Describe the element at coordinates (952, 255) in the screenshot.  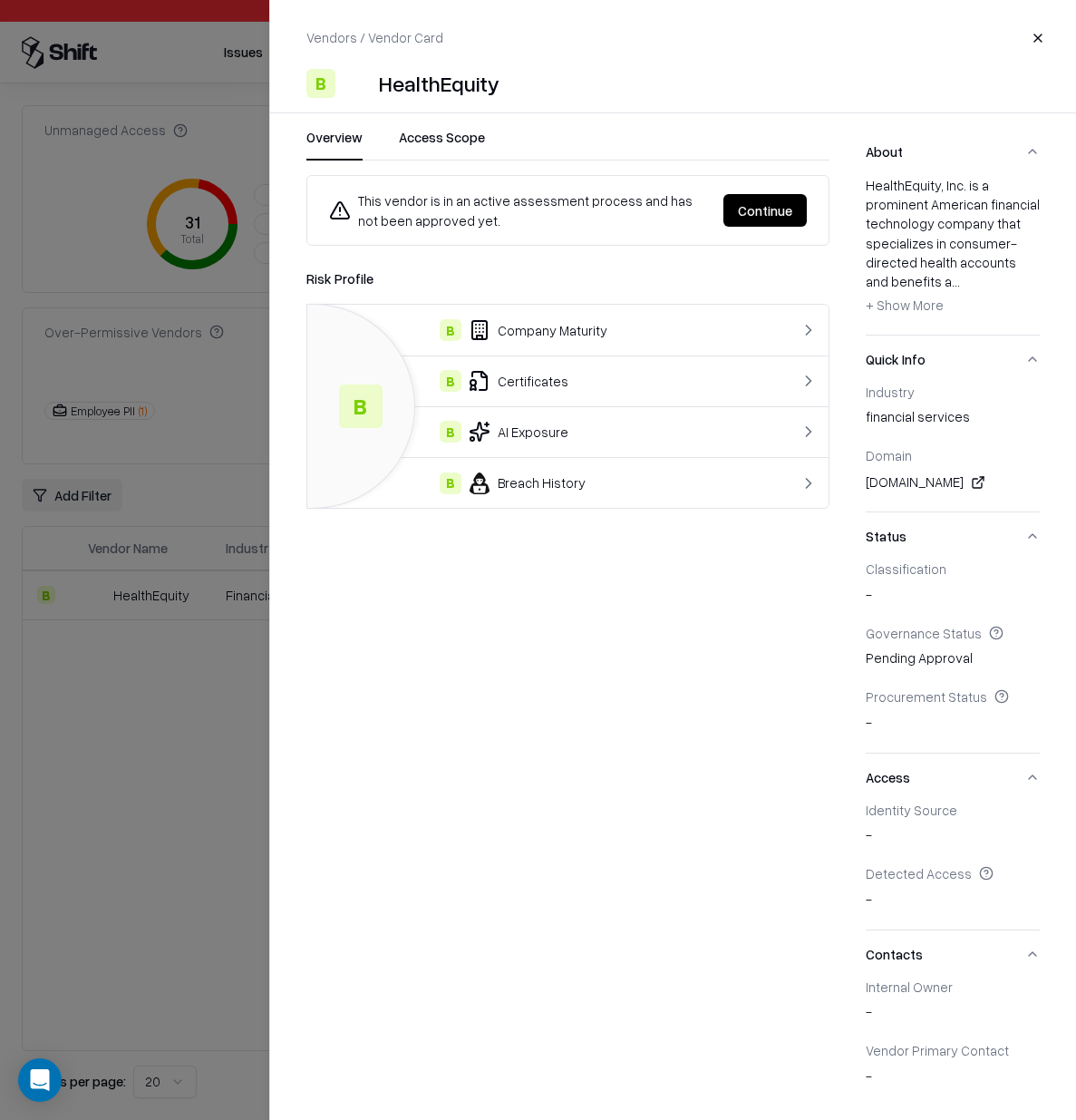
I see `div: About` at that location.